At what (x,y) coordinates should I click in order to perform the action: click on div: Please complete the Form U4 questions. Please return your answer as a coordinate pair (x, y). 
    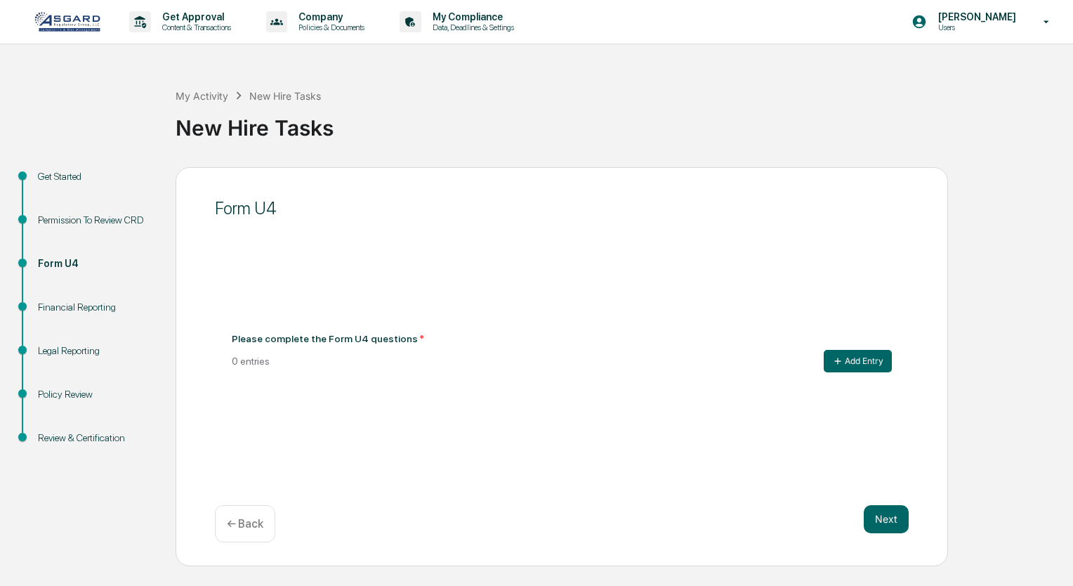
    Looking at the image, I should click on (562, 338).